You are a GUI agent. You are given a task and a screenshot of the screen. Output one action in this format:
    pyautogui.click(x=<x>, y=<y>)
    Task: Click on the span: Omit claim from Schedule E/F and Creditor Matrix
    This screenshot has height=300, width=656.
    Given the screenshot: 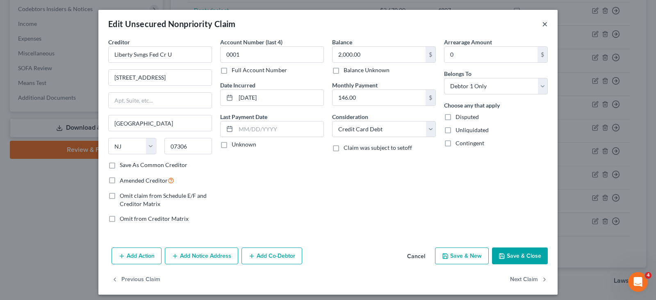 What is the action you would take?
    pyautogui.click(x=163, y=199)
    